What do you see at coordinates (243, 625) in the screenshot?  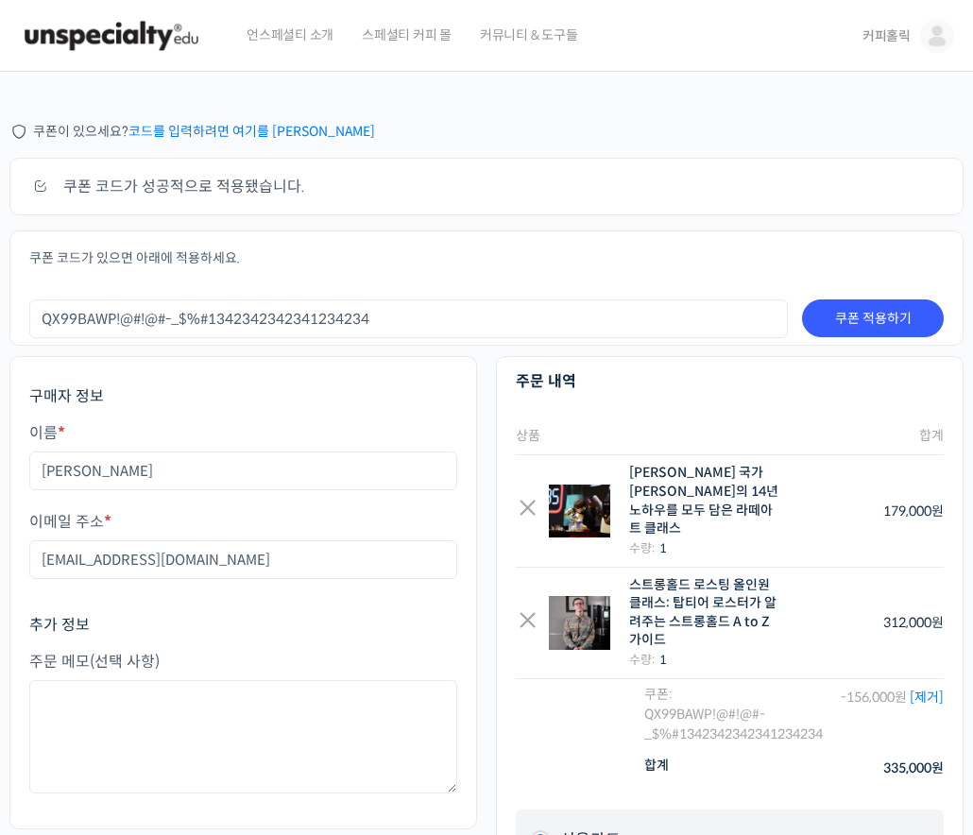 I see `h3: 추가 정보` at bounding box center [243, 625].